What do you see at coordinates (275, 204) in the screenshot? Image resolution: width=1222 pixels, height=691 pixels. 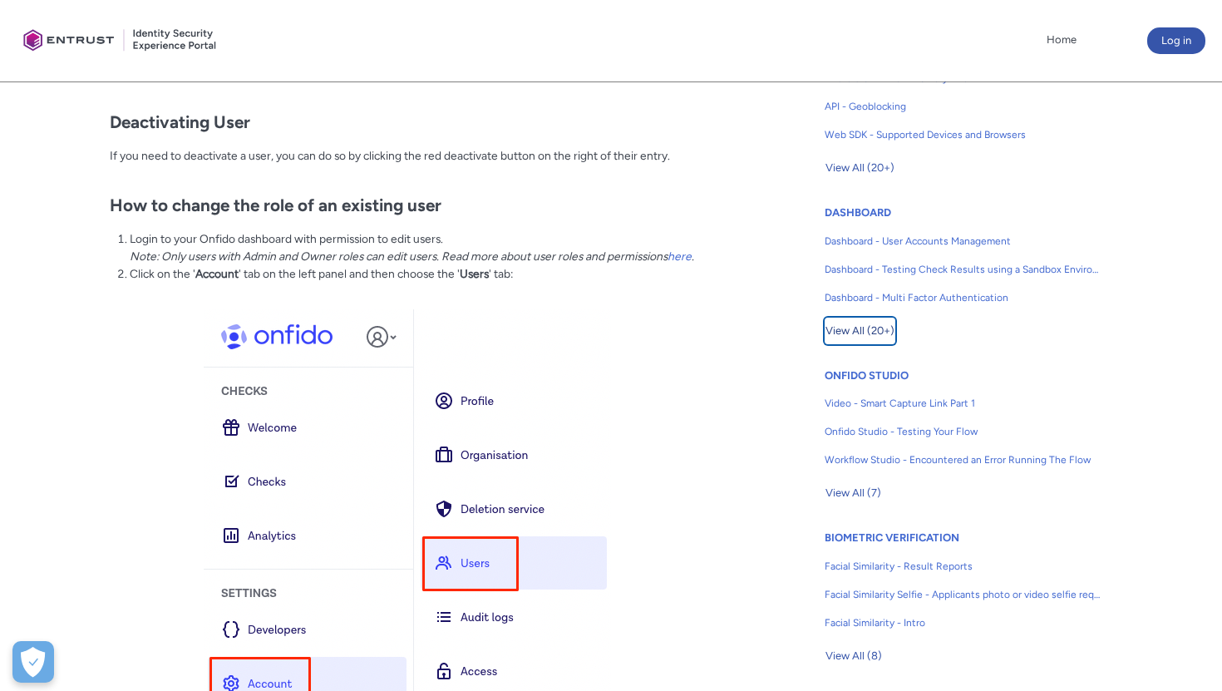 I see `strong: How to change the role of an existing user` at bounding box center [275, 204].